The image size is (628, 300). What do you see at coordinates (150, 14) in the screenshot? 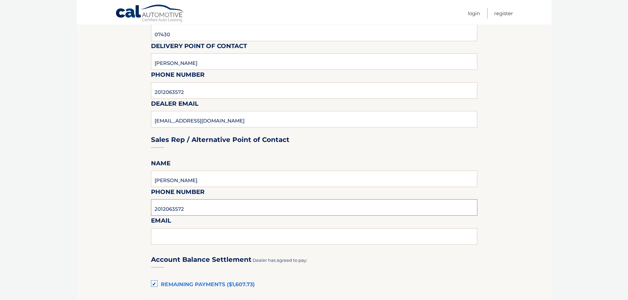
I see `a: Cal Automotive` at bounding box center [150, 14].